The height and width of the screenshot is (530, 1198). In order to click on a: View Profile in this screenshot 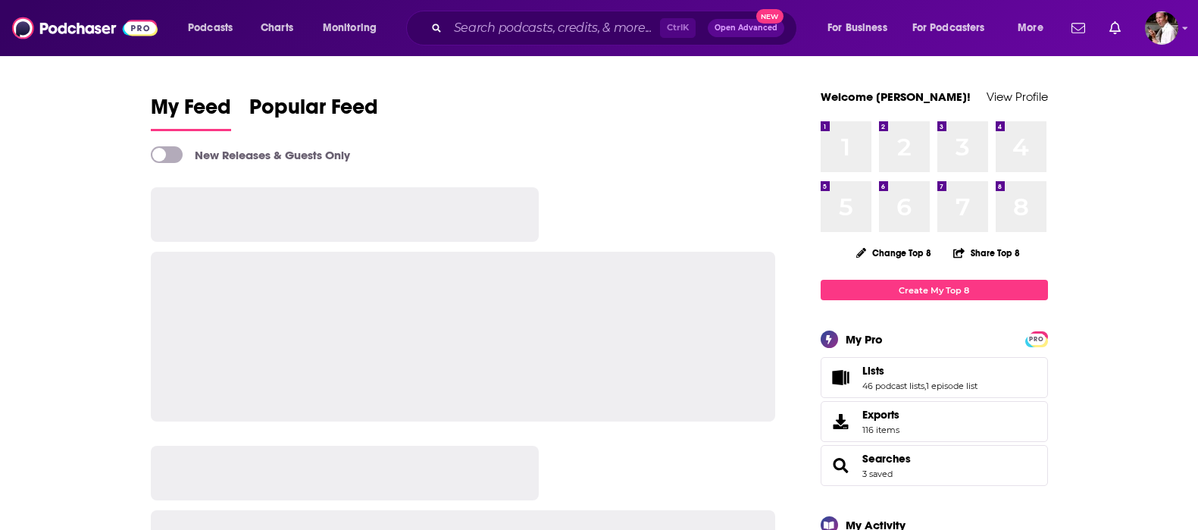, I will do `click(1017, 96)`.